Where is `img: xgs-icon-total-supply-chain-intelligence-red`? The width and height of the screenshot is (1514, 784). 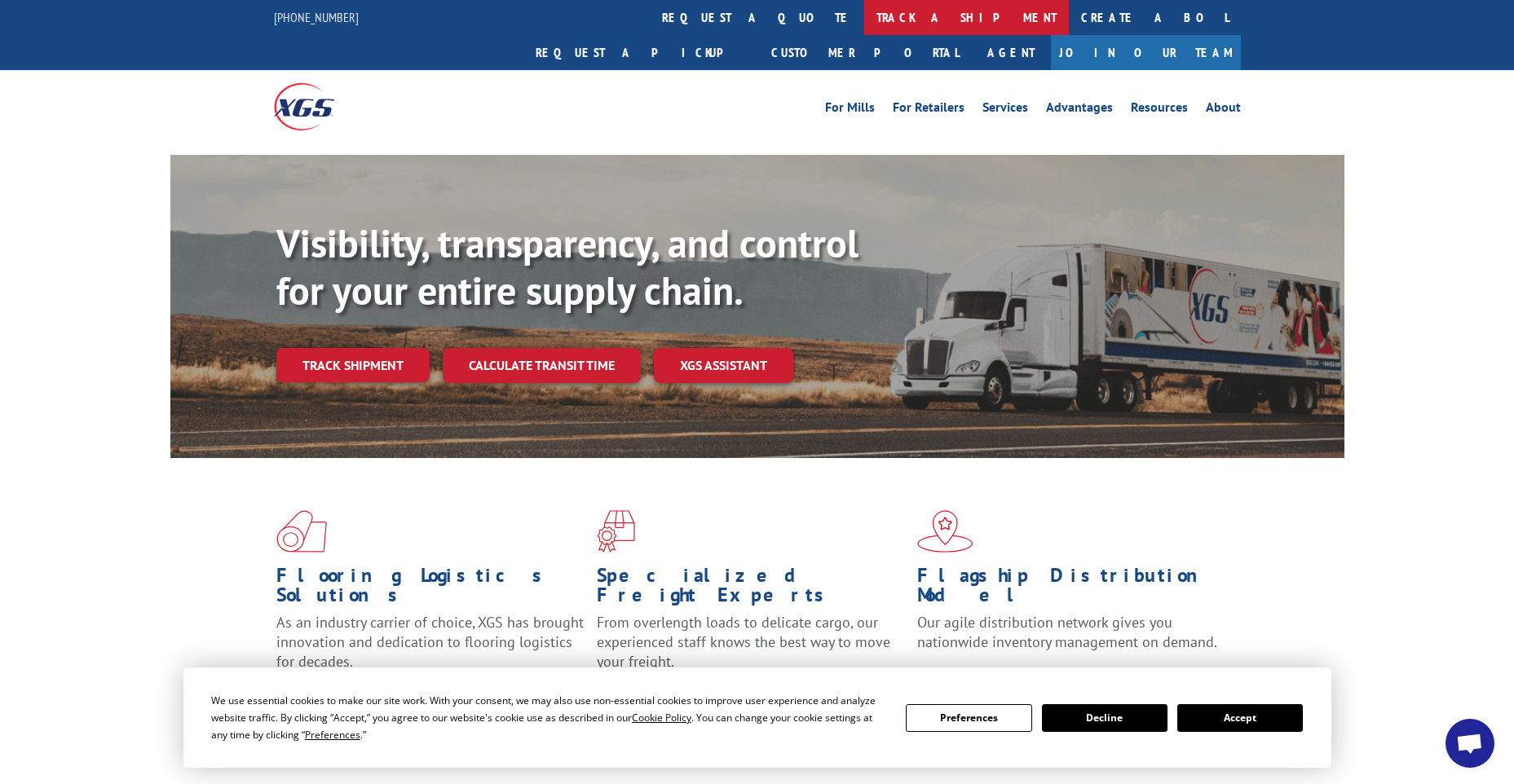
img: xgs-icon-total-supply-chain-intelligence-red is located at coordinates (301, 531).